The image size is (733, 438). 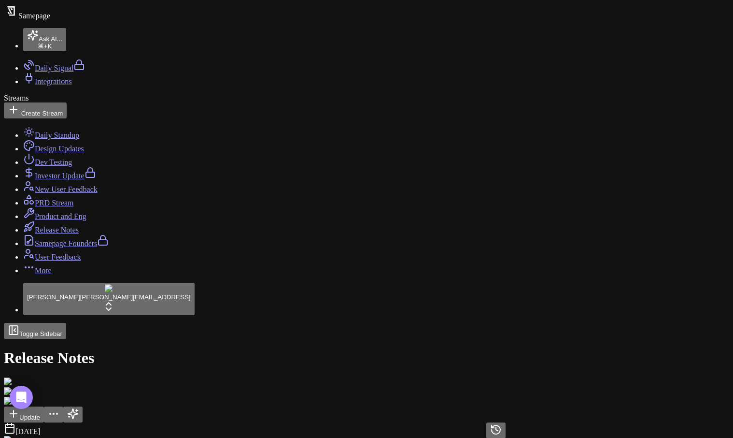 What do you see at coordinates (52, 256) in the screenshot?
I see `a: User Feedback` at bounding box center [52, 256].